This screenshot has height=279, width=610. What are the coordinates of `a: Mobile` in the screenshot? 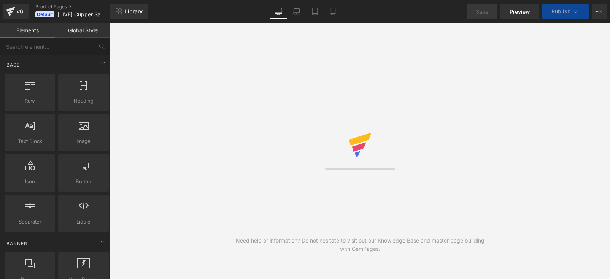 It's located at (333, 11).